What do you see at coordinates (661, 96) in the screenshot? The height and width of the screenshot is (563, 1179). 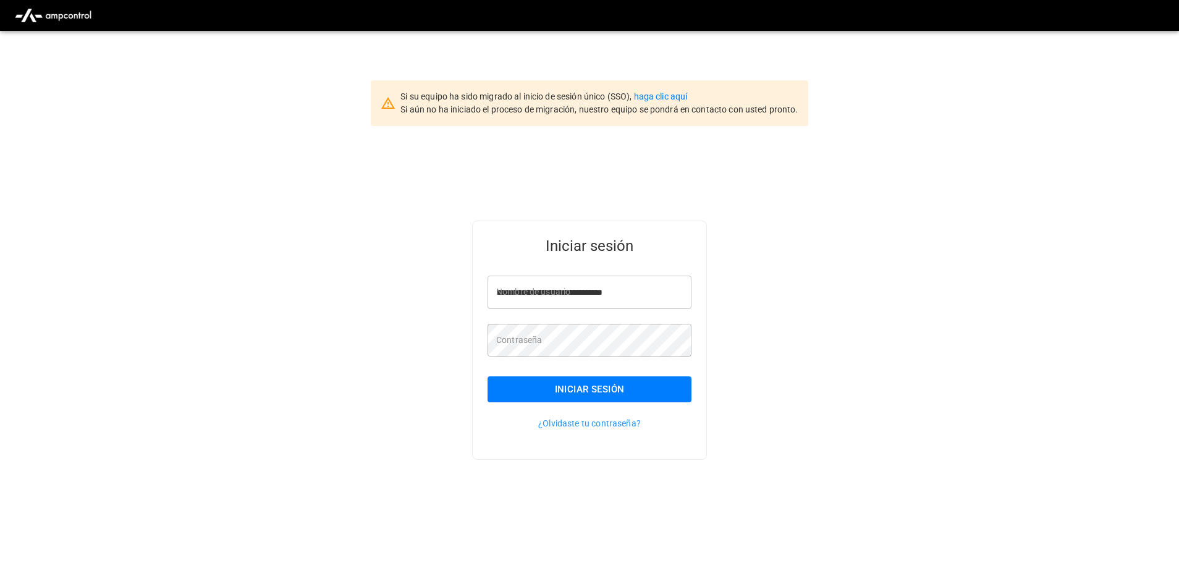 I see `a: haga clic aquí` at bounding box center [661, 96].